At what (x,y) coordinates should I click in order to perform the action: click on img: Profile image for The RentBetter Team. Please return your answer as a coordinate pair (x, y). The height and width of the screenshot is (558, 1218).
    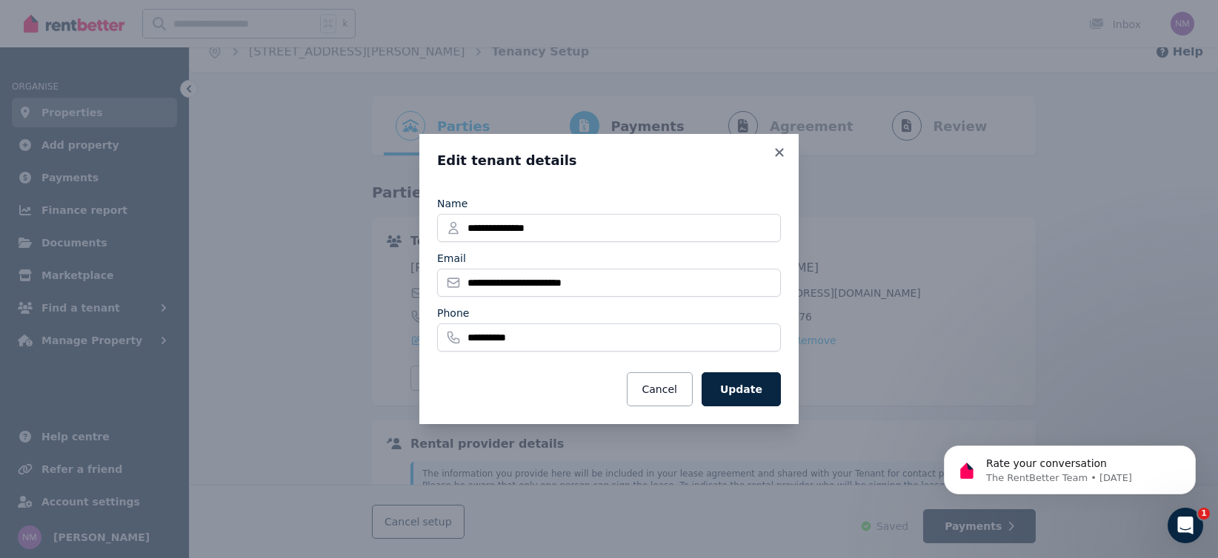
    Looking at the image, I should click on (45, 56).